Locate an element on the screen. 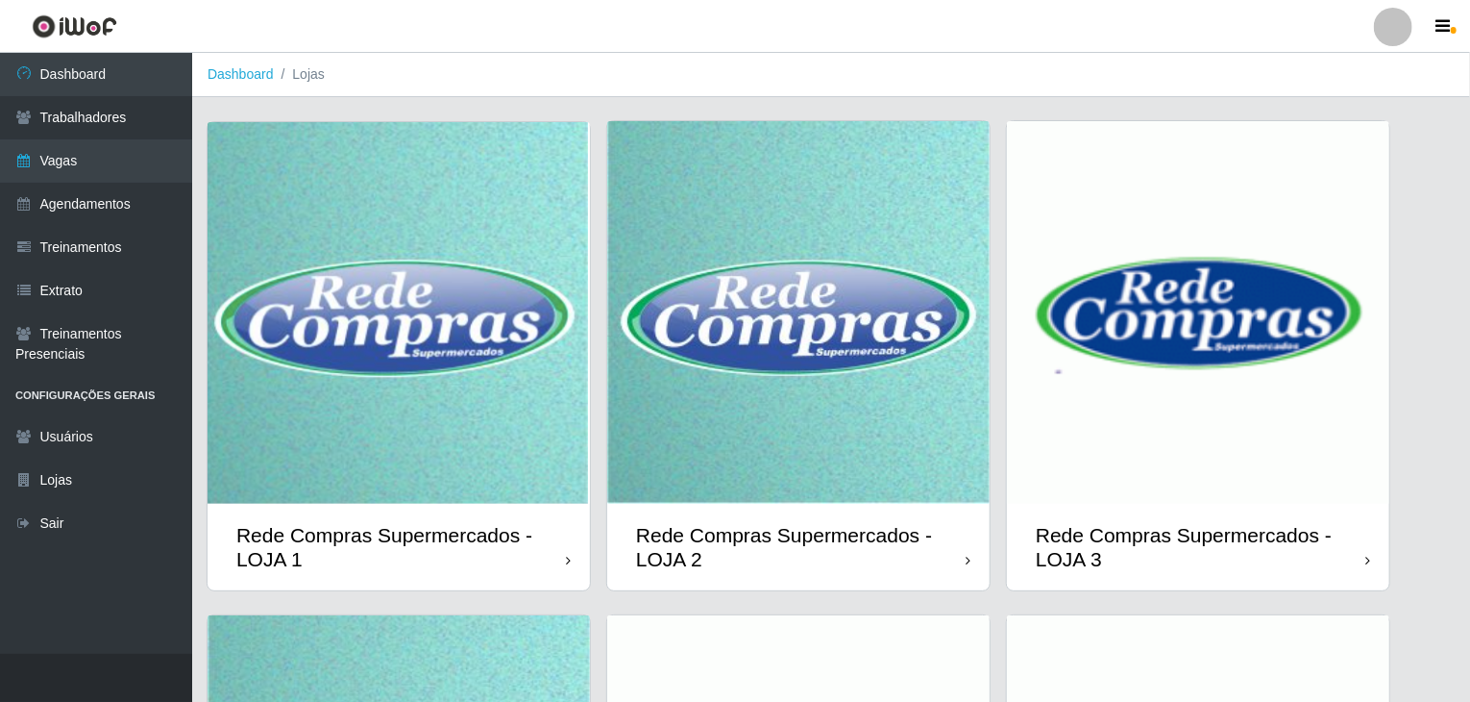 This screenshot has width=1470, height=702. a: Rede Compras Supermercados - LOJA 1 is located at coordinates (399, 356).